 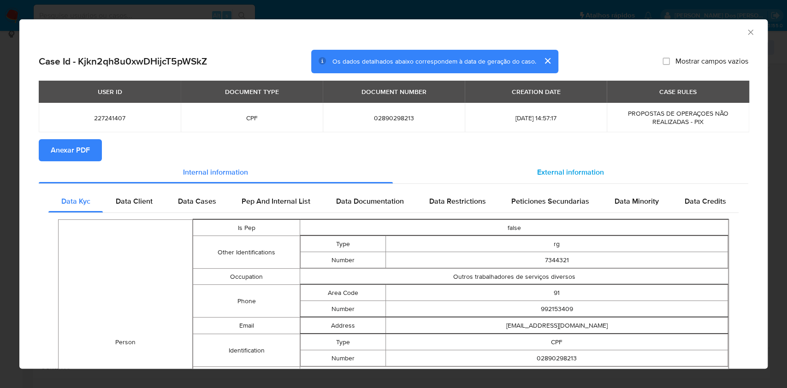 What do you see at coordinates (750, 32) in the screenshot?
I see `button: Fechar a janela` at bounding box center [750, 32].